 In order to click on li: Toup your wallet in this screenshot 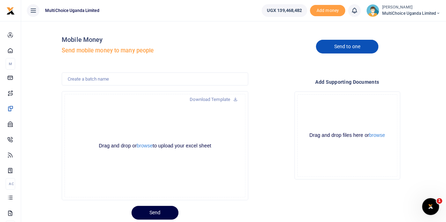, I will do `click(327, 11)`.